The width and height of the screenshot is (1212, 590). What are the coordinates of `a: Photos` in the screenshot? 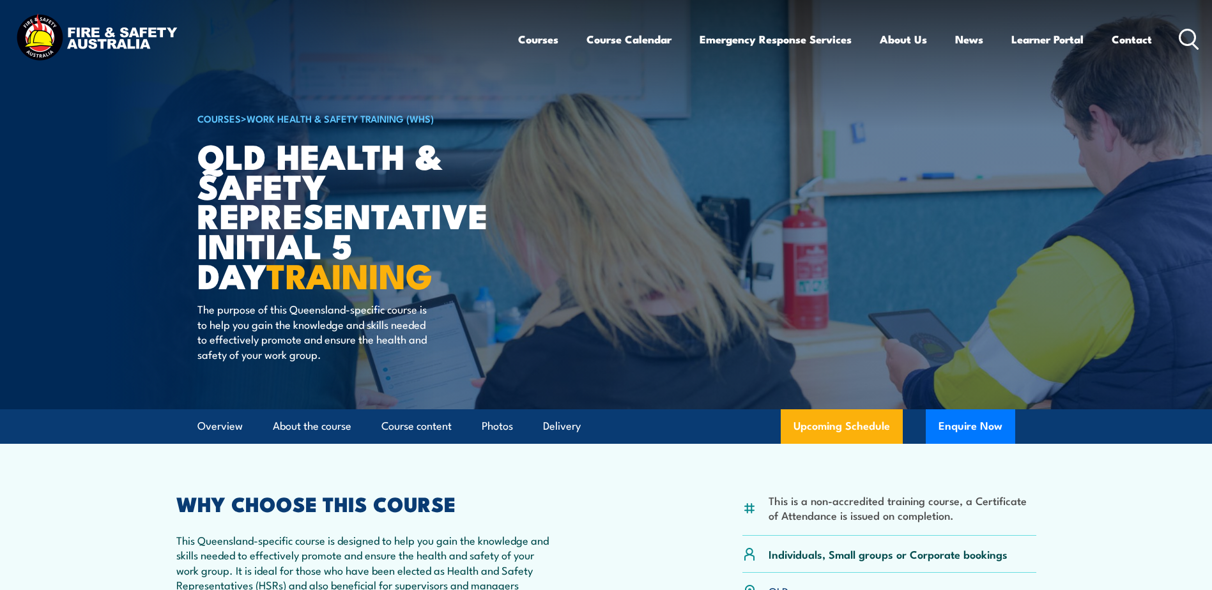 It's located at (497, 426).